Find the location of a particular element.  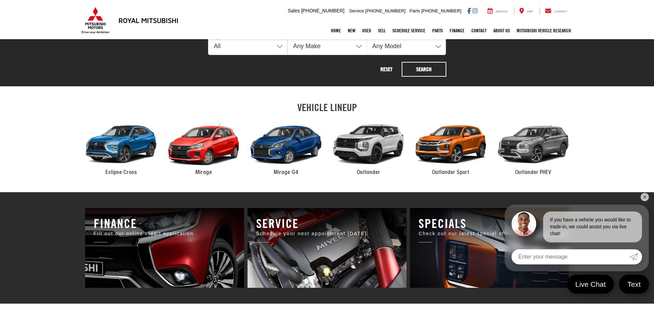

img: Agent profile photo is located at coordinates (524, 224).